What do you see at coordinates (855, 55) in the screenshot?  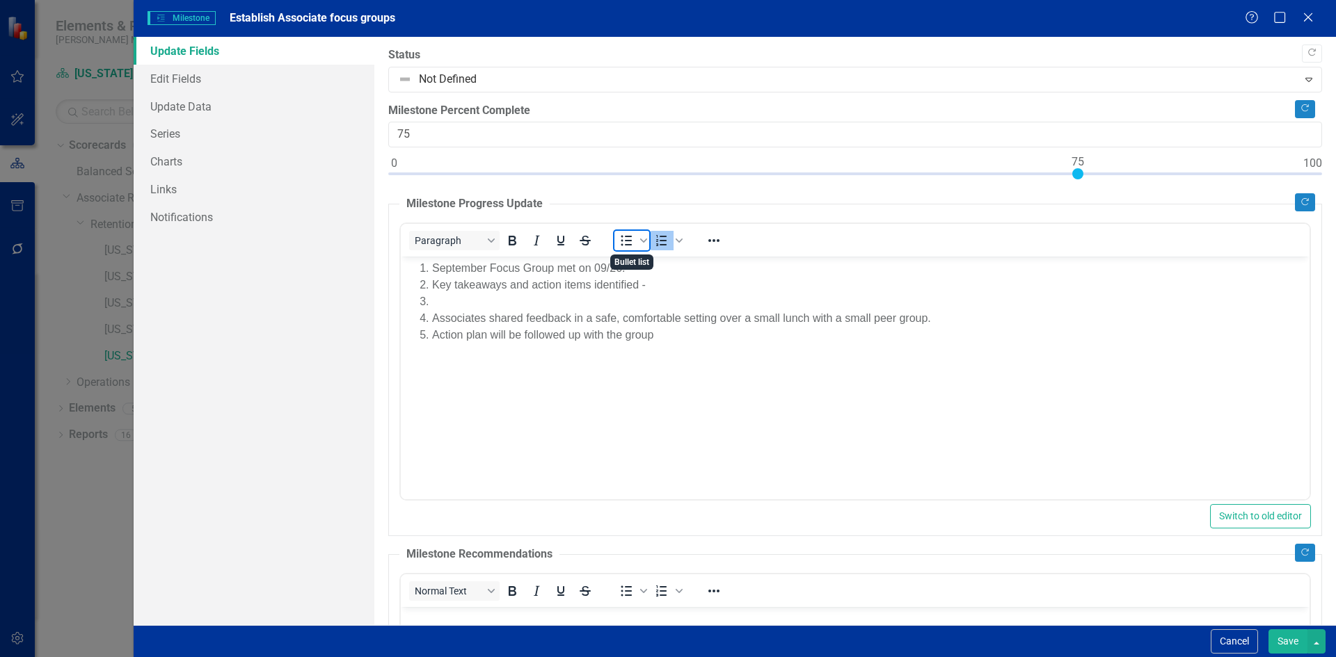 I see `label: Status` at bounding box center [855, 55].